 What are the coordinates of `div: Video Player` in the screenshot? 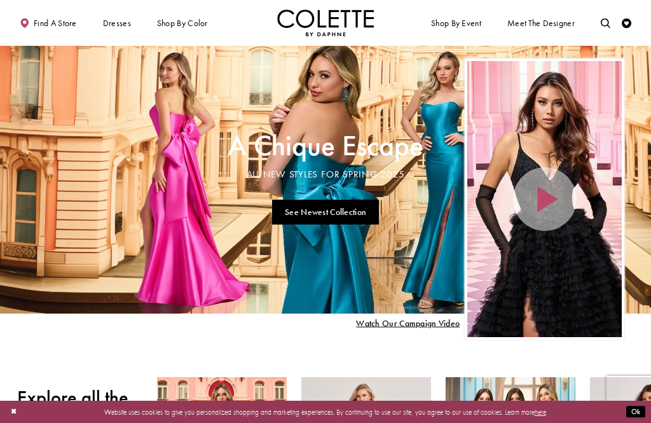 It's located at (545, 199).